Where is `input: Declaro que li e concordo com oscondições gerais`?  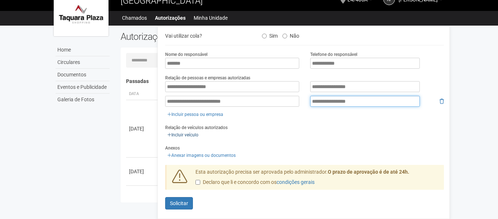 input: Declaro que li e concordo com oscondições gerais is located at coordinates (198, 182).